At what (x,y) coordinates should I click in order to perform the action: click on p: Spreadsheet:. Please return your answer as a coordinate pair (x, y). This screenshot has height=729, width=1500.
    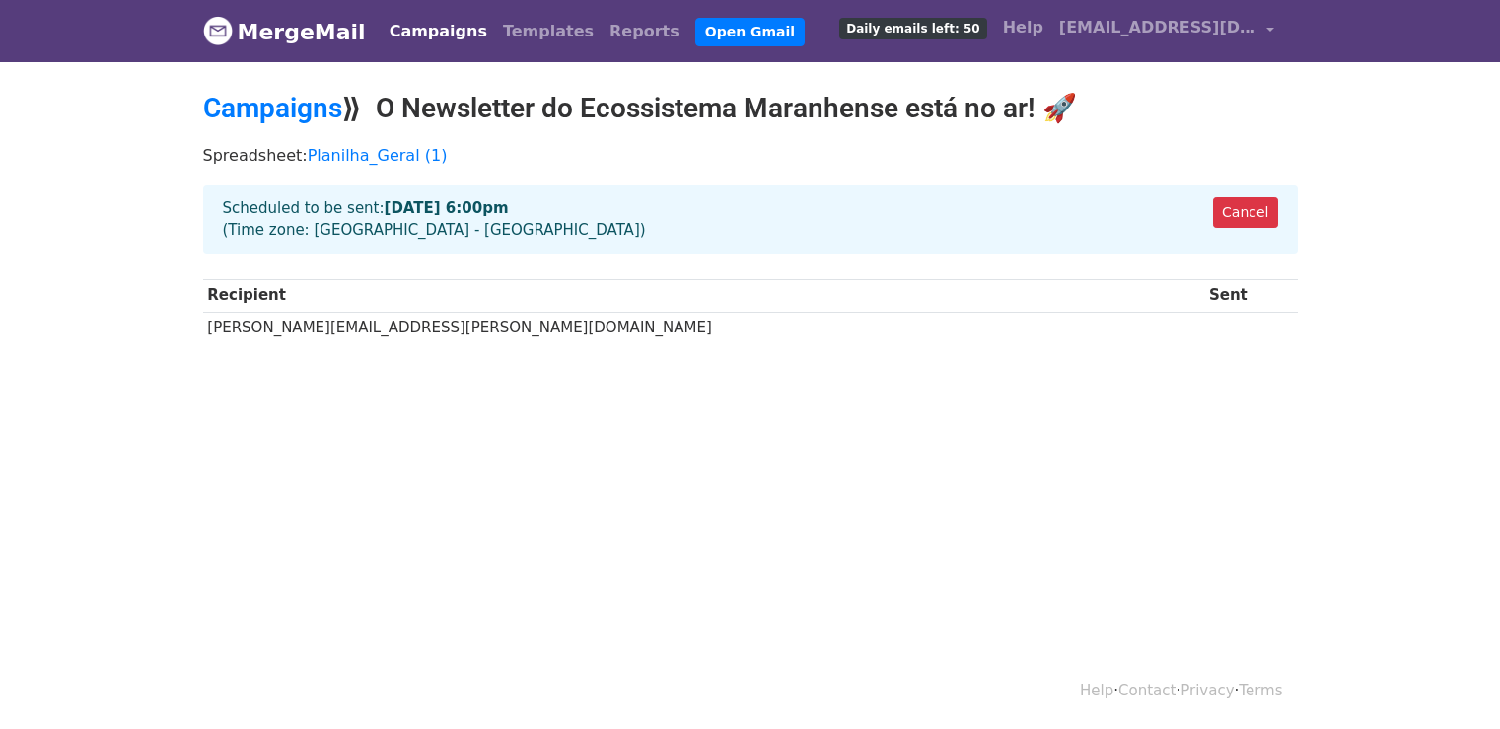
    Looking at the image, I should click on (751, 155).